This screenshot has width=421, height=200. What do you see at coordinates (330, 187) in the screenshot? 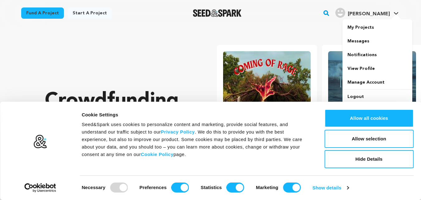
I see `a: Show details` at bounding box center [330, 187].